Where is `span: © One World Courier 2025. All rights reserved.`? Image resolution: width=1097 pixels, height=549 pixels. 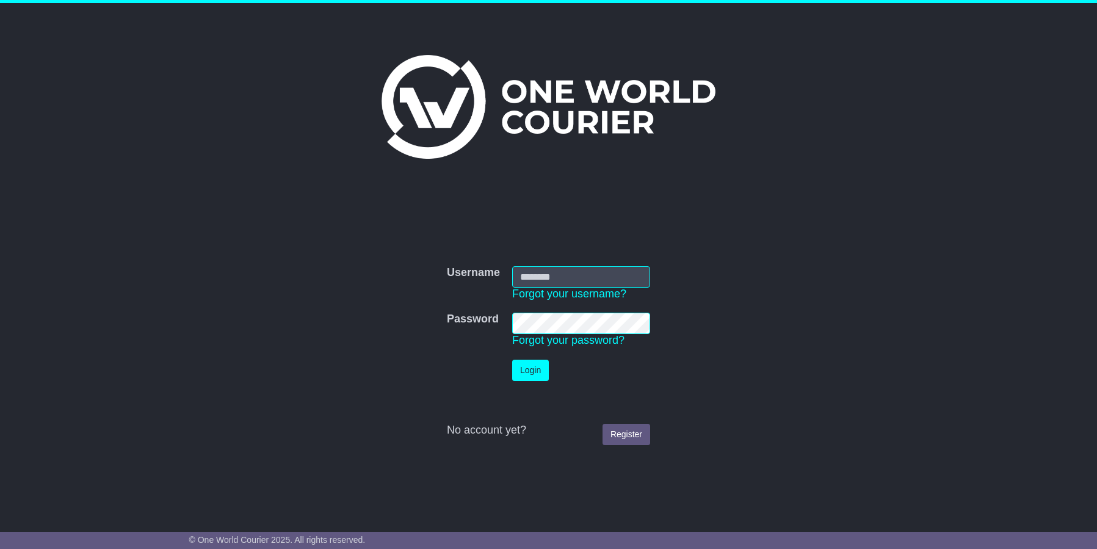 span: © One World Courier 2025. All rights reserved. is located at coordinates (277, 540).